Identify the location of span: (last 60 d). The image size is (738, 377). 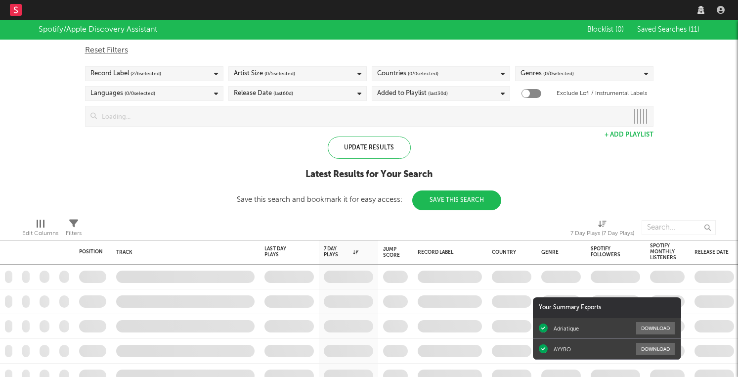
(283, 93).